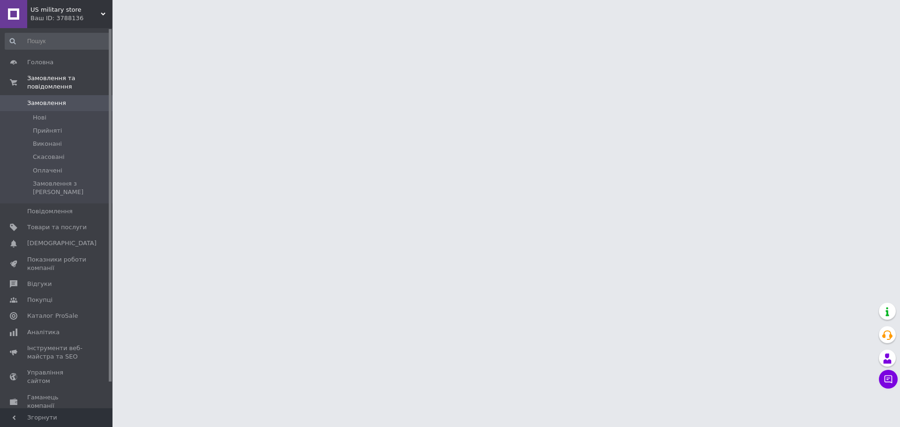 Image resolution: width=900 pixels, height=427 pixels. What do you see at coordinates (52, 316) in the screenshot?
I see `span: Каталог ProSale` at bounding box center [52, 316].